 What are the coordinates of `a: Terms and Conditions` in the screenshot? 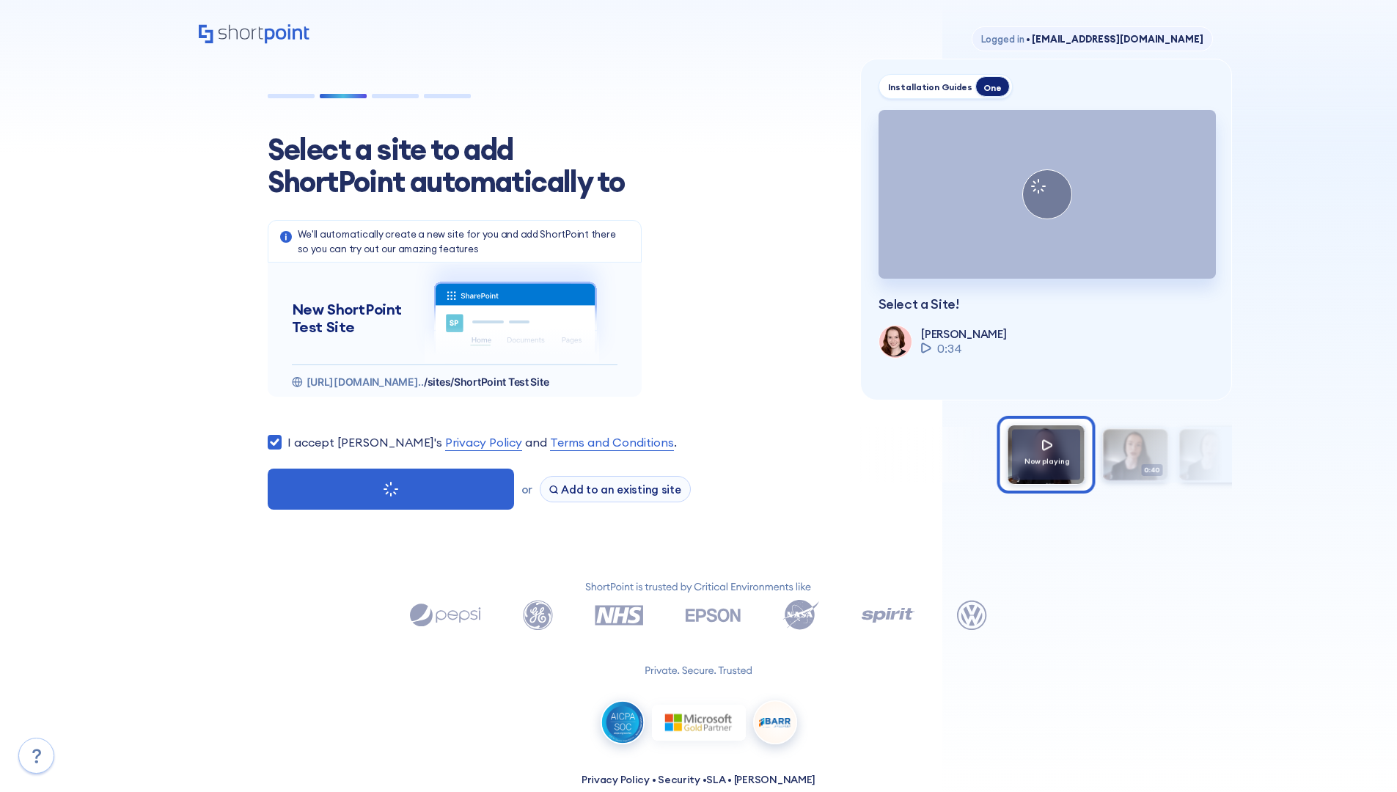 It's located at (612, 442).